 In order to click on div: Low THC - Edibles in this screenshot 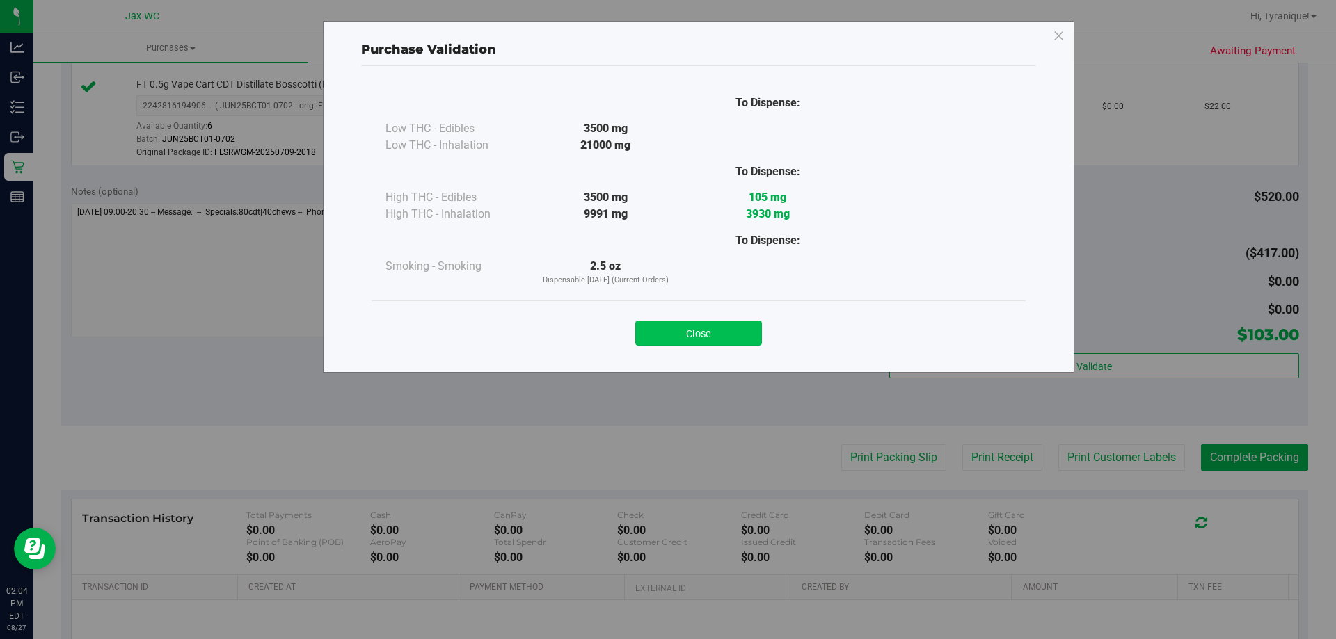, I will do `click(455, 129)`.